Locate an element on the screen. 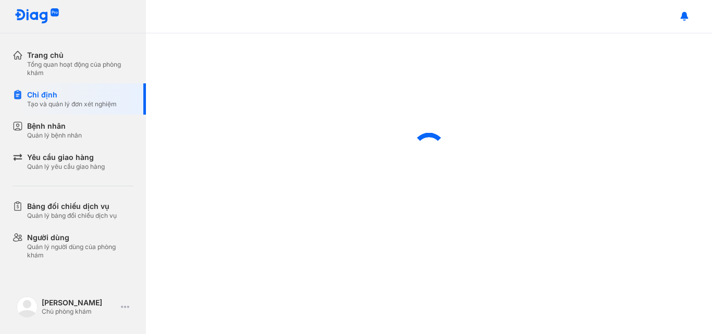  div: Yêu cầu giao hàng is located at coordinates (66, 157).